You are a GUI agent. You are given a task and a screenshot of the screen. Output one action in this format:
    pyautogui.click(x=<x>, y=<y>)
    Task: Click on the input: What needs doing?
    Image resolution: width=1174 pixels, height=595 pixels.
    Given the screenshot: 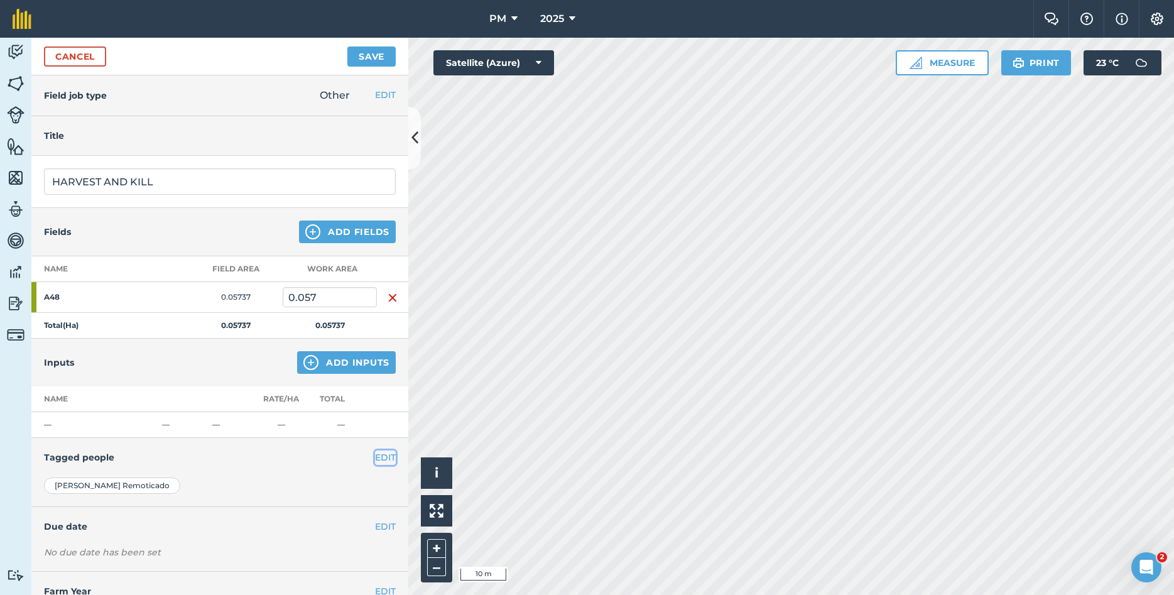 What is the action you would take?
    pyautogui.click(x=220, y=182)
    